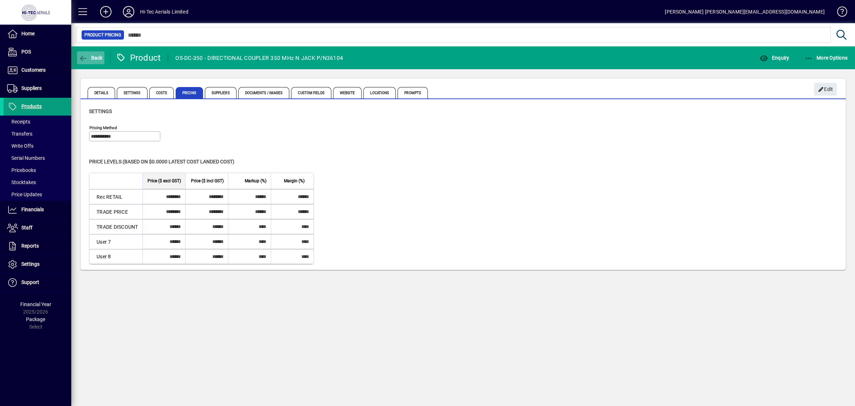 The height and width of the screenshot is (406, 855). I want to click on div: OS-DC-350 - DIRECTIONAL COUPLER 350 MHz N JACK P/N36104, so click(259, 58).